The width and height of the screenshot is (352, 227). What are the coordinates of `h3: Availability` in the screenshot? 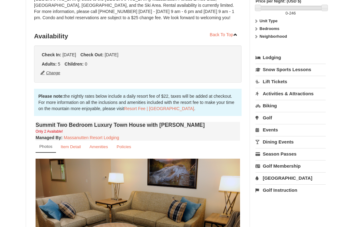 It's located at (138, 36).